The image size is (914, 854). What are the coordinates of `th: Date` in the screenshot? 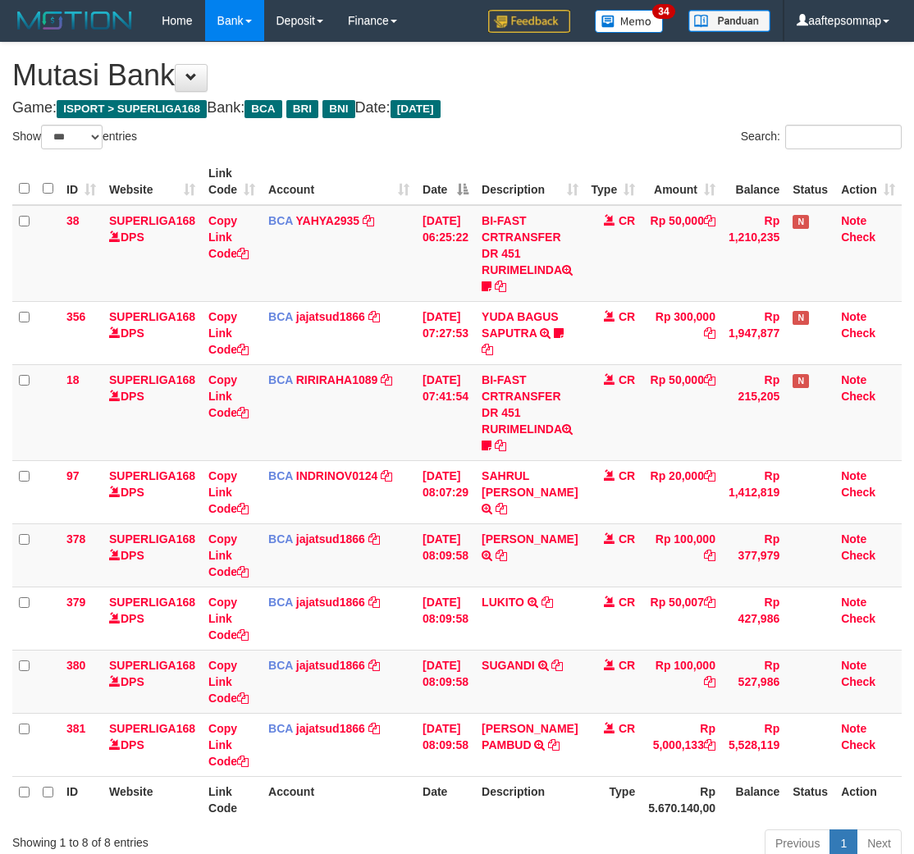 It's located at (445, 799).